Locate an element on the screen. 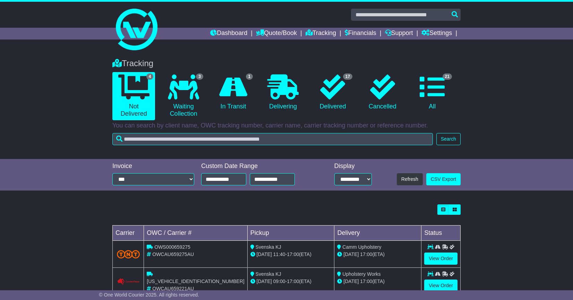  span: 17 is located at coordinates (347, 77).